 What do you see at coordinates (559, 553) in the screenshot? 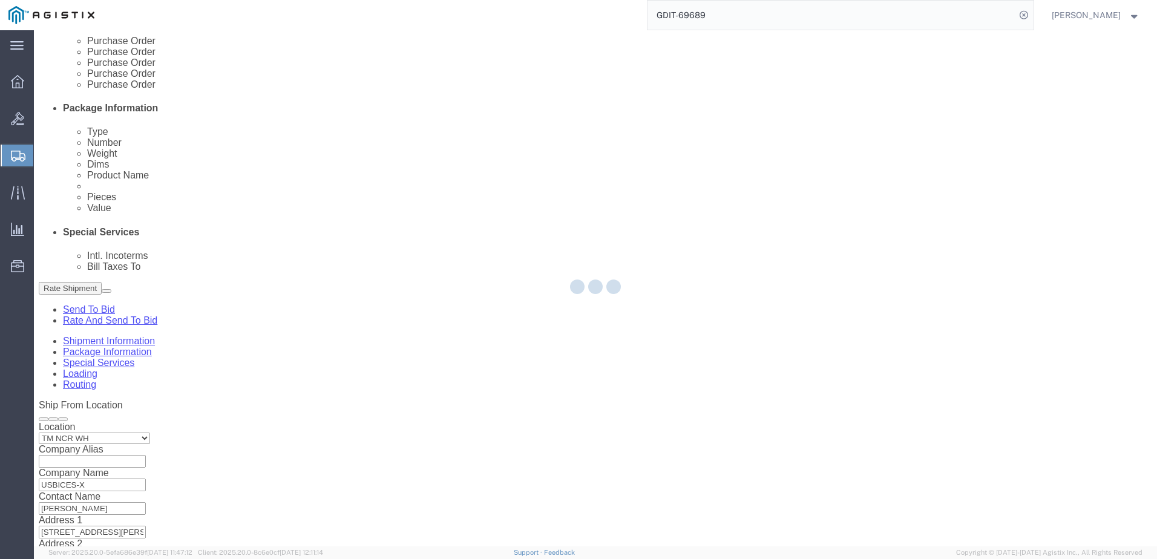
I see `a: Feedback` at bounding box center [559, 553].